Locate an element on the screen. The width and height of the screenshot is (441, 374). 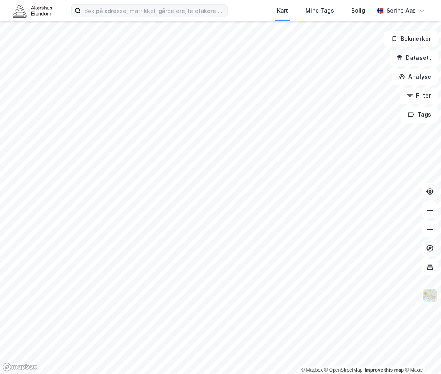
button: Tags is located at coordinates (420, 115).